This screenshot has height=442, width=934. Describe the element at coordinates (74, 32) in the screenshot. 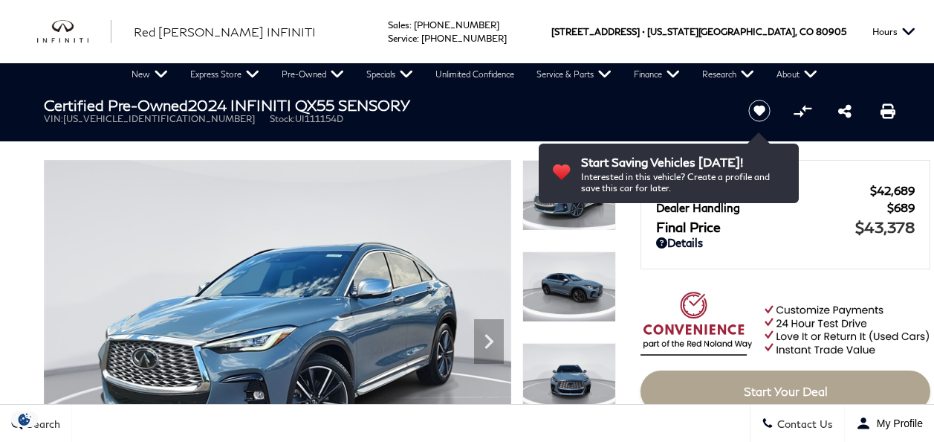

I see `a: infiniti` at that location.